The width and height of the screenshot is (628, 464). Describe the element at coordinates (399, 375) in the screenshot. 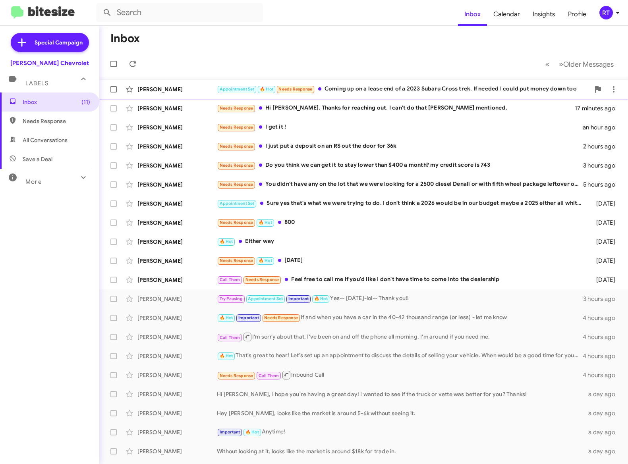

I see `div: Inbound Call` at that location.